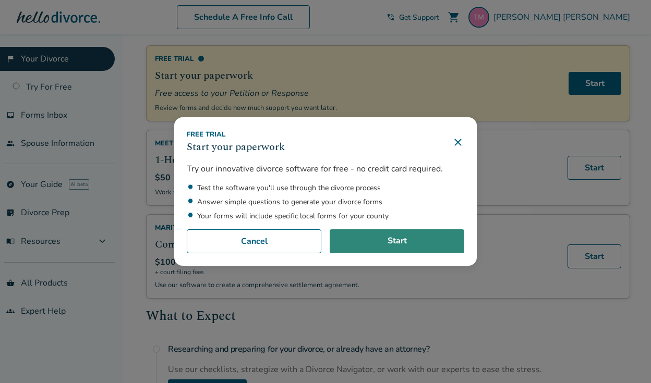  What do you see at coordinates (254, 242) in the screenshot?
I see `button: Cancel` at bounding box center [254, 242].